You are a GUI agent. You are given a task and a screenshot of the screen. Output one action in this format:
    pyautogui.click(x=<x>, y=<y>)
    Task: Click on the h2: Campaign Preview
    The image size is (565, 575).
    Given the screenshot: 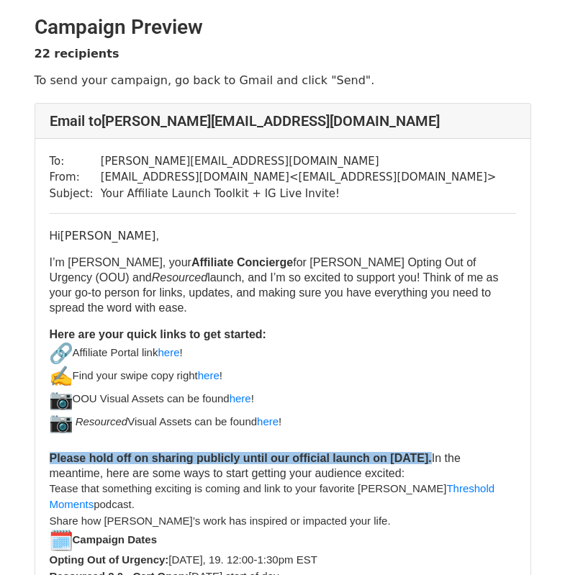 What is the action you would take?
    pyautogui.click(x=283, y=27)
    